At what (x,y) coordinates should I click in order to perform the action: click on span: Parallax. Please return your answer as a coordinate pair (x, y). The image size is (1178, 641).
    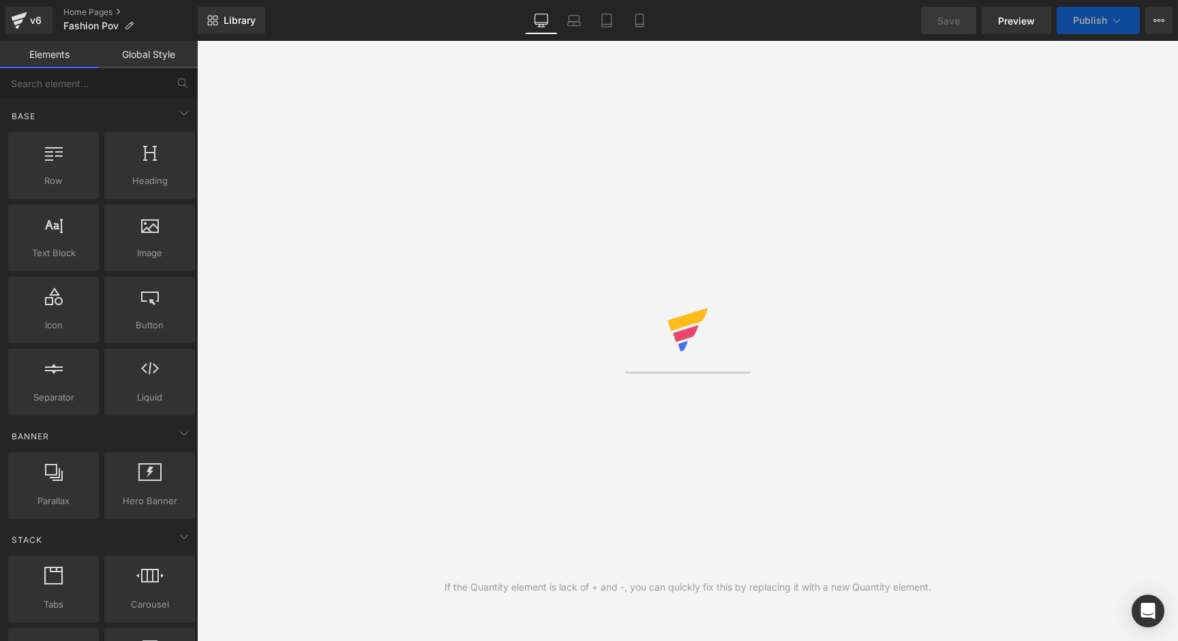
    Looking at the image, I should click on (53, 501).